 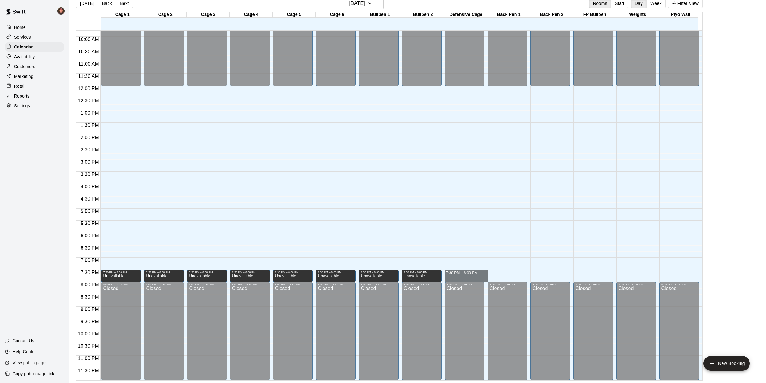 What do you see at coordinates (88, 358) in the screenshot?
I see `span: 11:00 PM` at bounding box center [88, 358].